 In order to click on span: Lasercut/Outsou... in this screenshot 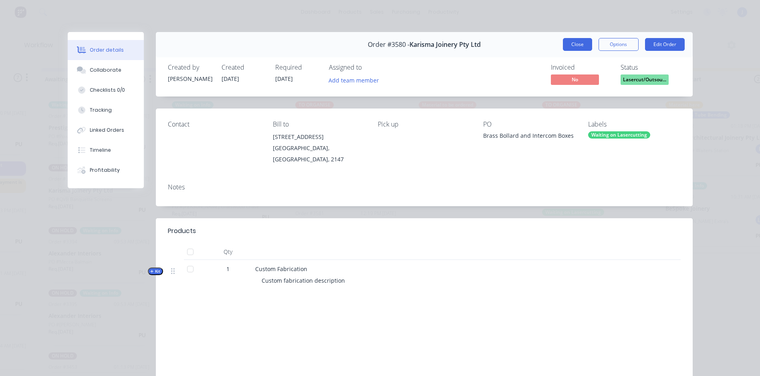, I will do `click(644, 79)`.